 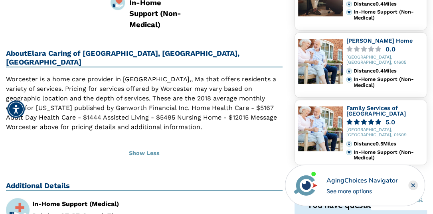 What do you see at coordinates (389, 49) in the screenshot?
I see `div: 0.0` at bounding box center [389, 49].